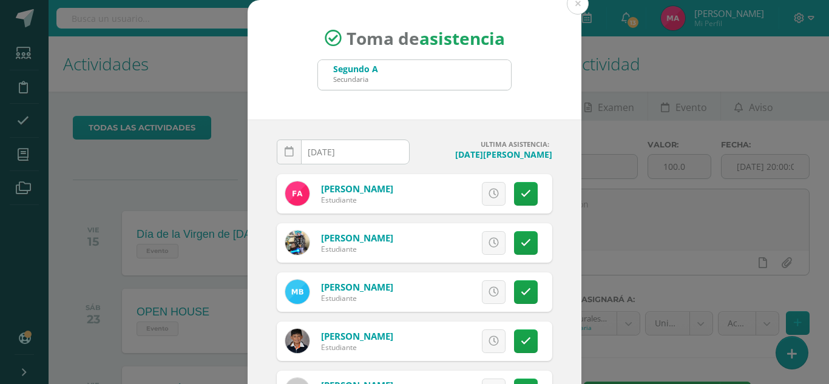 This screenshot has height=384, width=829. I want to click on div: Secundaria, so click(355, 79).